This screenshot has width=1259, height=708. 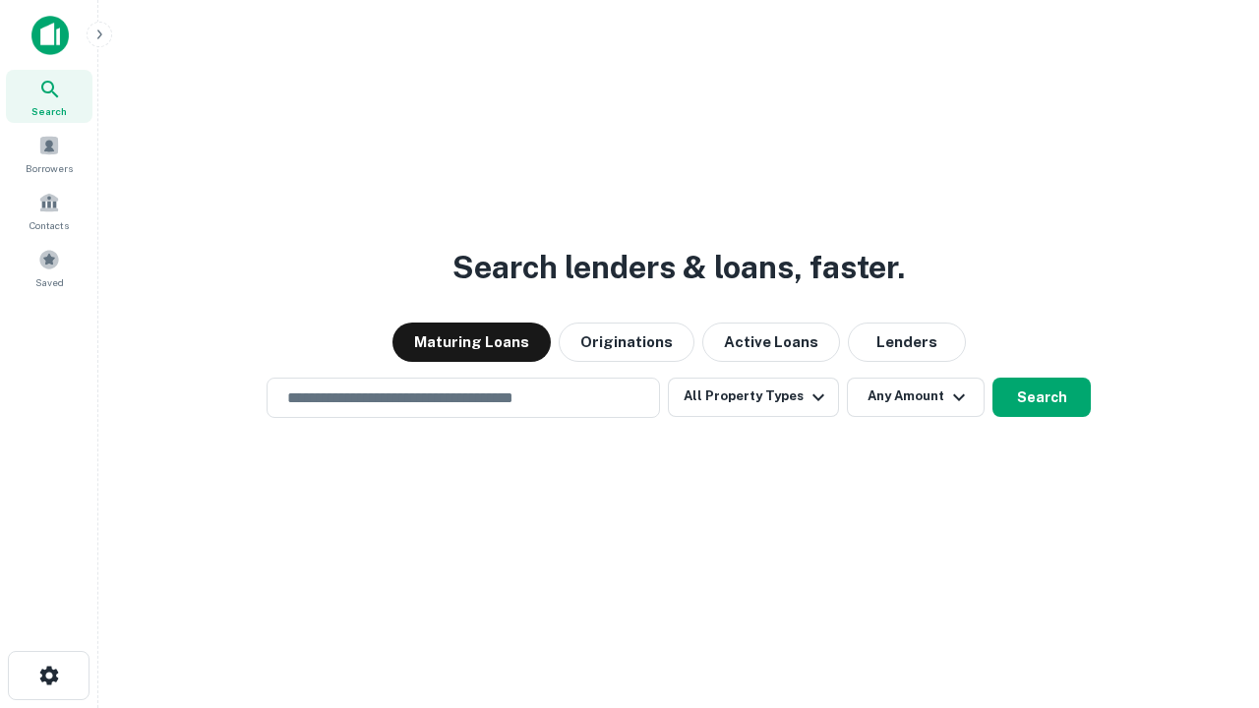 I want to click on button: Any Amount, so click(x=916, y=397).